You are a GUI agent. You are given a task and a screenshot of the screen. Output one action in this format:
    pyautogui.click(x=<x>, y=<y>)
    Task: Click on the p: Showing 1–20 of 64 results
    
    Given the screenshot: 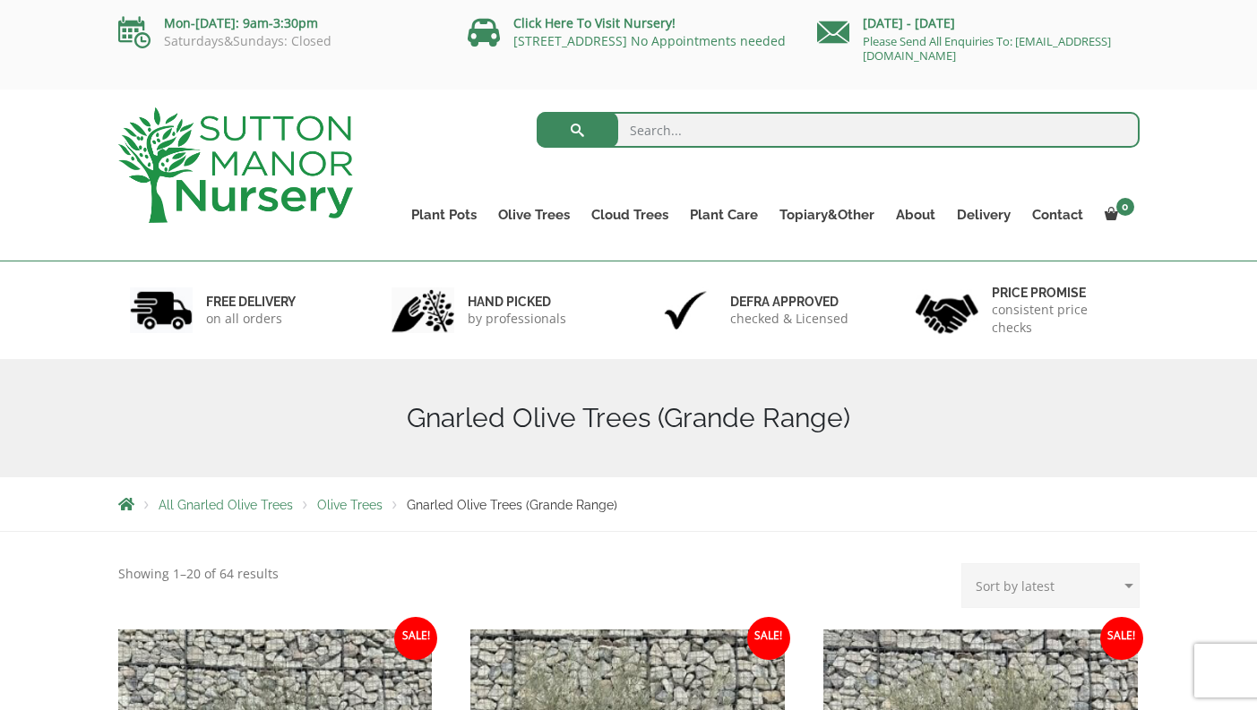 What is the action you would take?
    pyautogui.click(x=198, y=574)
    